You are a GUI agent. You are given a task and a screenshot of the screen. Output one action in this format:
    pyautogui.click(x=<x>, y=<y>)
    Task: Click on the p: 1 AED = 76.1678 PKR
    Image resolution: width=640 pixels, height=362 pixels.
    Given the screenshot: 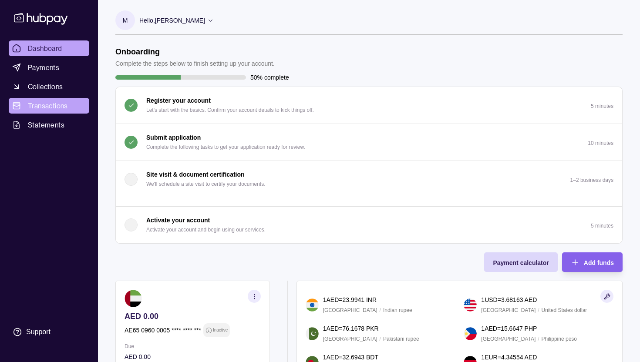 What is the action you would take?
    pyautogui.click(x=351, y=329)
    